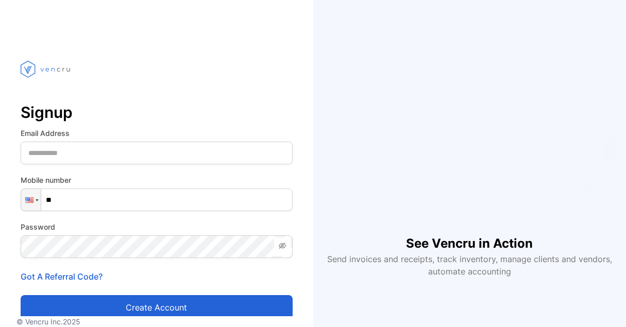 This screenshot has width=626, height=327. Describe the element at coordinates (469, 265) in the screenshot. I see `p: Send invoices and receipts, track inventory, manage clients and vendors, automate accounting` at that location.